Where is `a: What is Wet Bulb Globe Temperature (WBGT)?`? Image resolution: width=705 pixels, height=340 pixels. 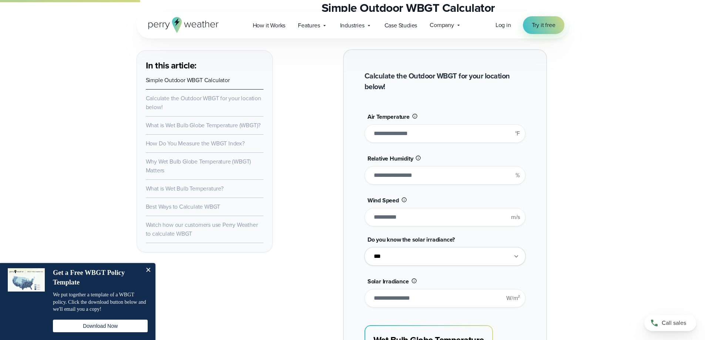 a: What is Wet Bulb Globe Temperature (WBGT)? is located at coordinates (203, 125).